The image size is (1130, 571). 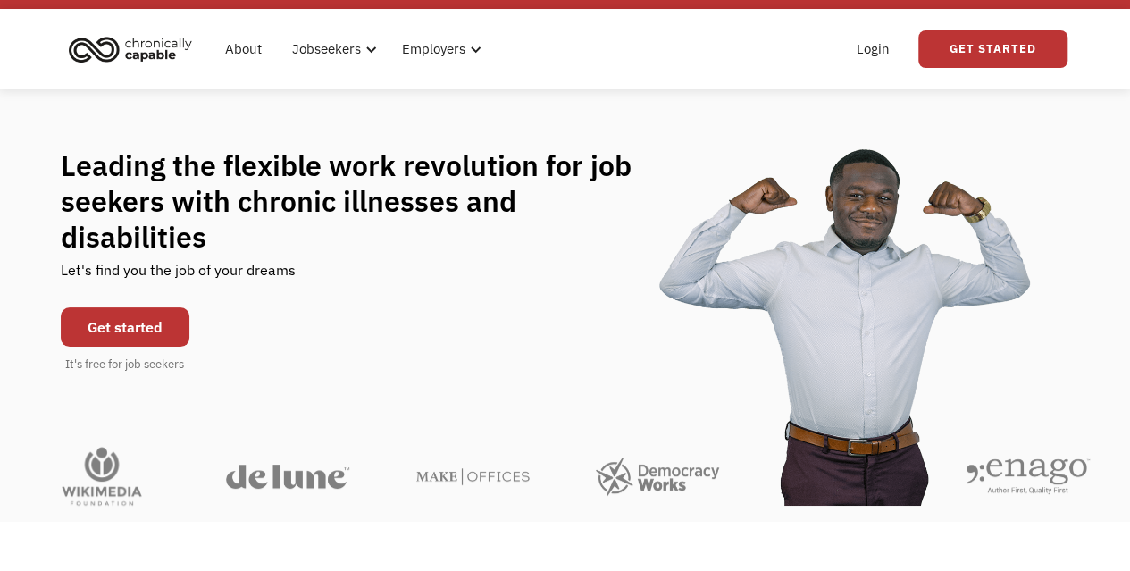 I want to click on a: Get Started, so click(x=992, y=49).